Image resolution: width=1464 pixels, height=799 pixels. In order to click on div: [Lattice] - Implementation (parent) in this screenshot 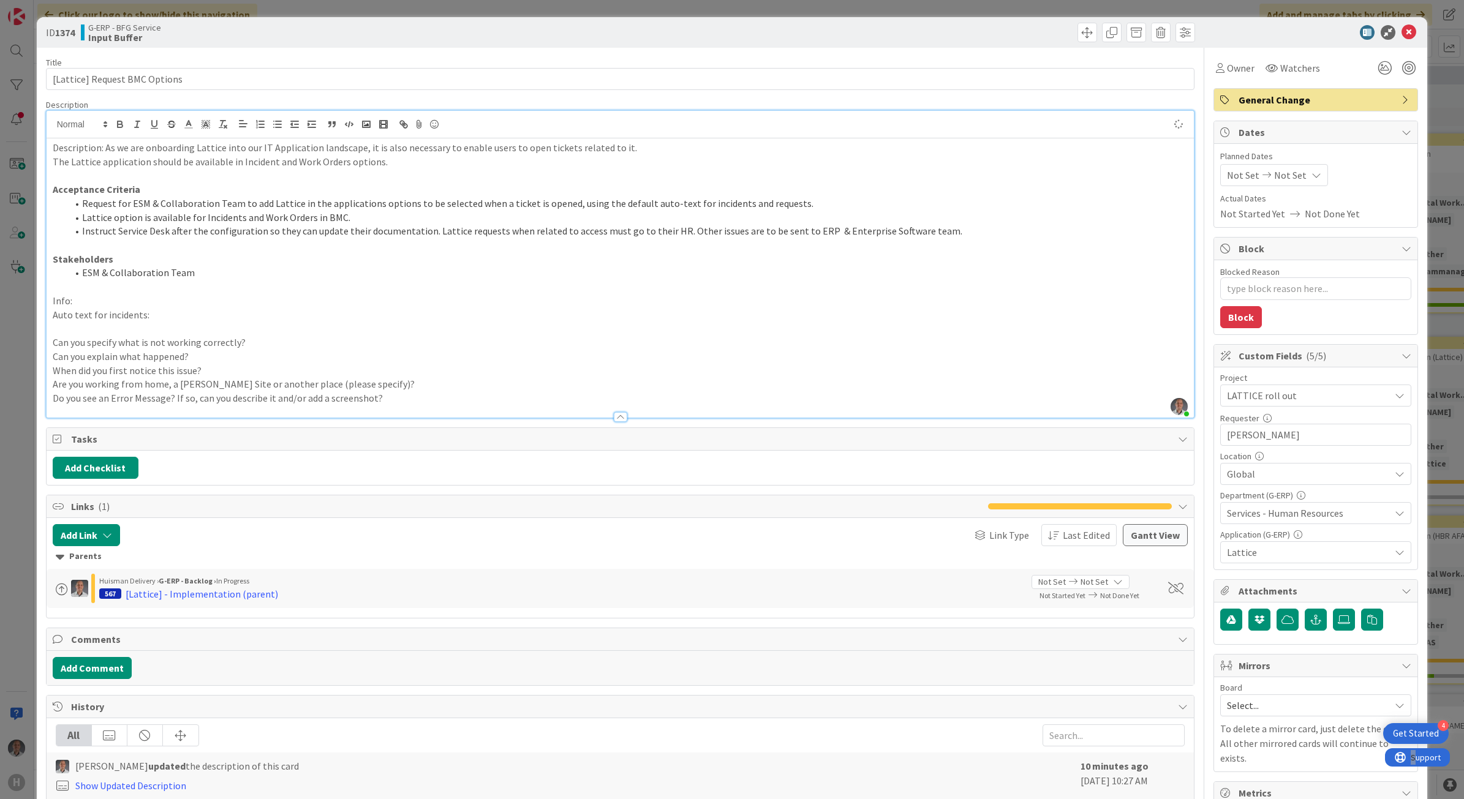, I will do `click(202, 594)`.